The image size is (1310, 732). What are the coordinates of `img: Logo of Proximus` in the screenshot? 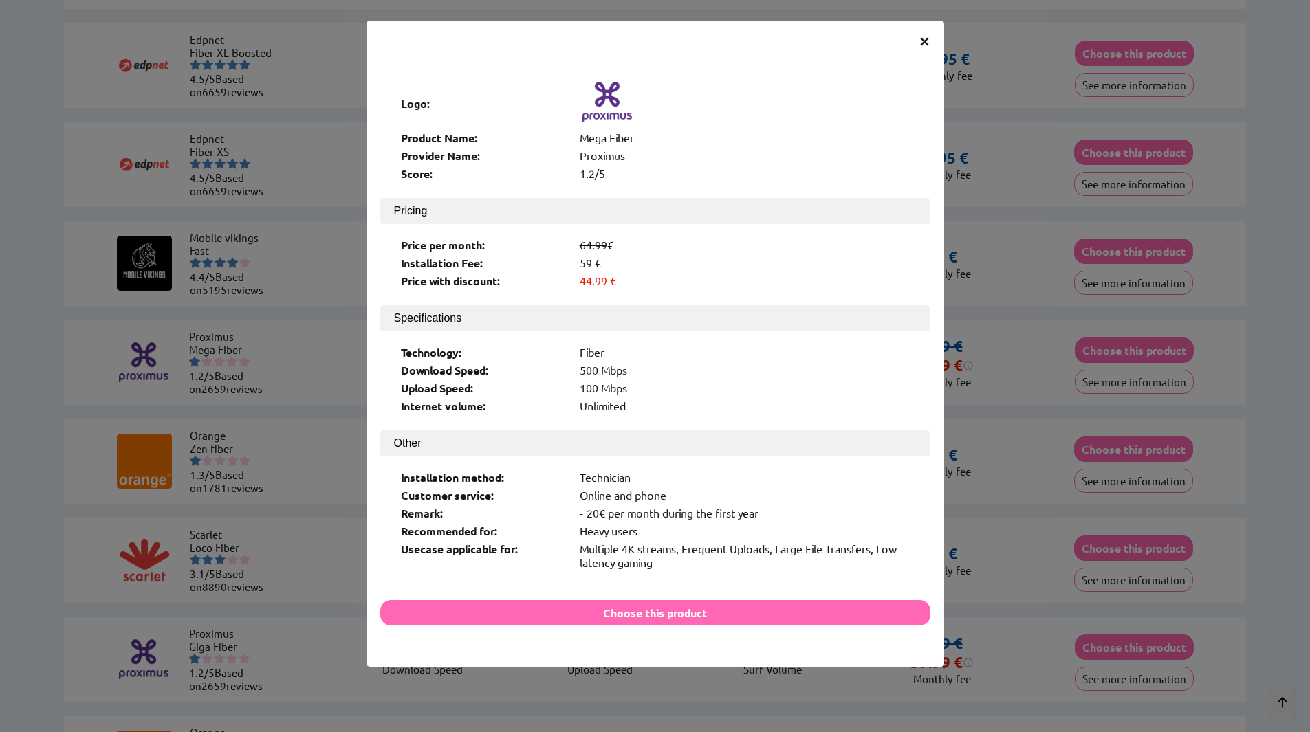 It's located at (607, 102).